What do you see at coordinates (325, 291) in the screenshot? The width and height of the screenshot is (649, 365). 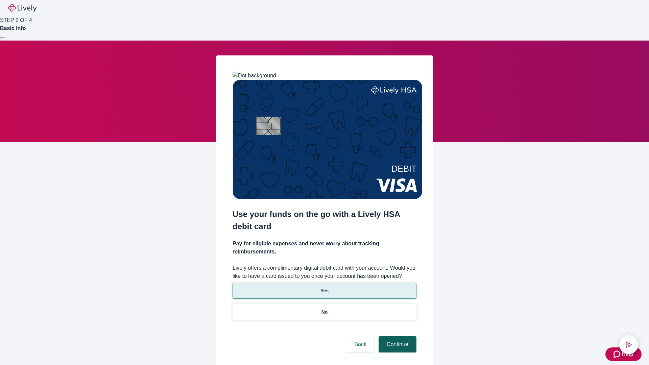 I see `p: Yes` at bounding box center [325, 291].